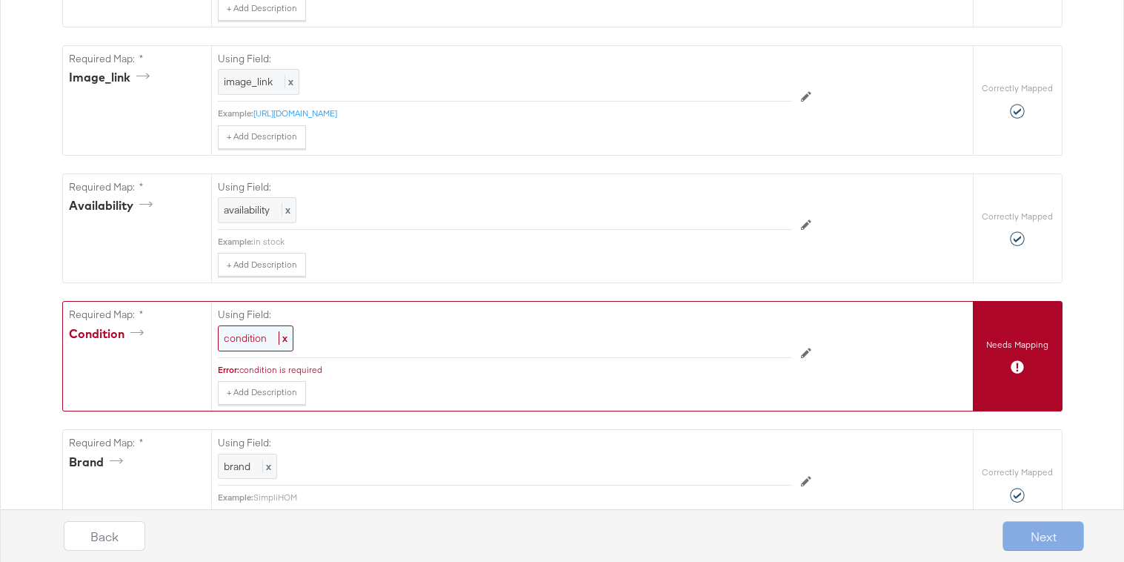  Describe the element at coordinates (99, 462) in the screenshot. I see `div: brand` at that location.